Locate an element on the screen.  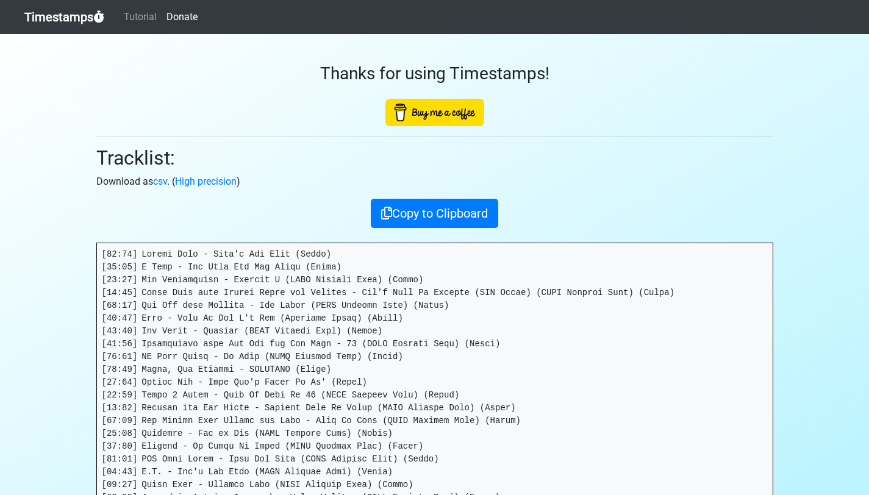
a: Tutorial is located at coordinates (140, 17).